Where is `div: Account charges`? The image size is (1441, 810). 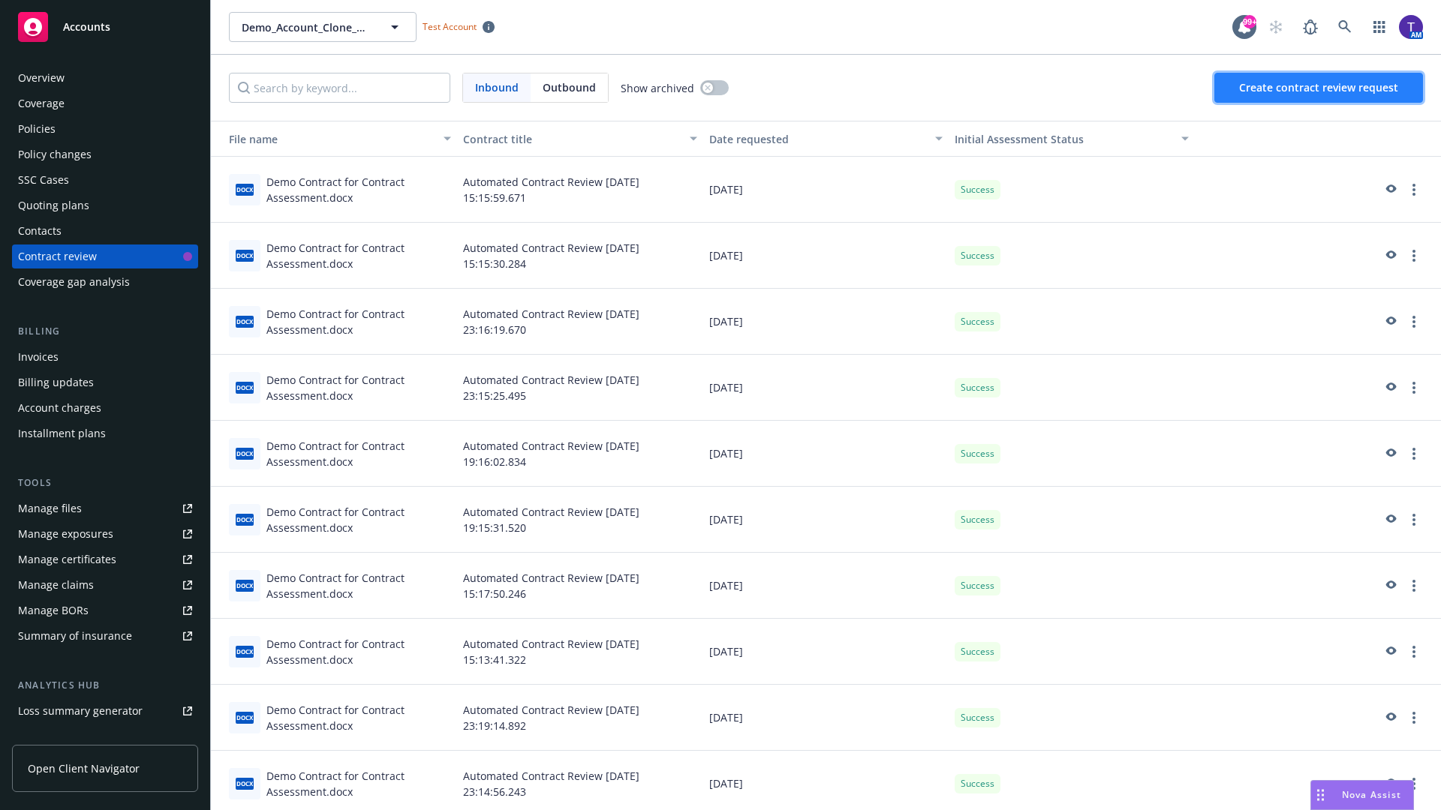 div: Account charges is located at coordinates (59, 408).